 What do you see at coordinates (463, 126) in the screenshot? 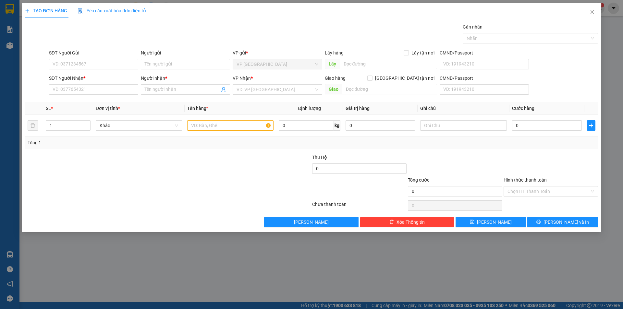
I see `input: Ghi Chú` at bounding box center [463, 126].